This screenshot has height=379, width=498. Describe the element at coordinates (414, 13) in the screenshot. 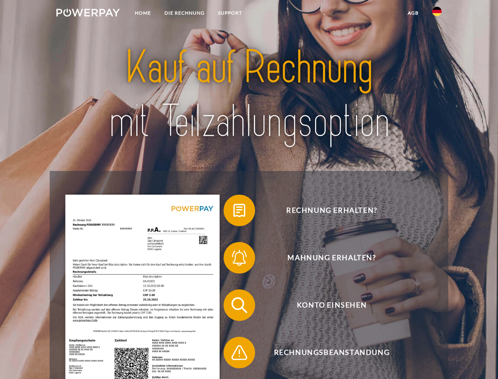

I see `a: agb` at that location.